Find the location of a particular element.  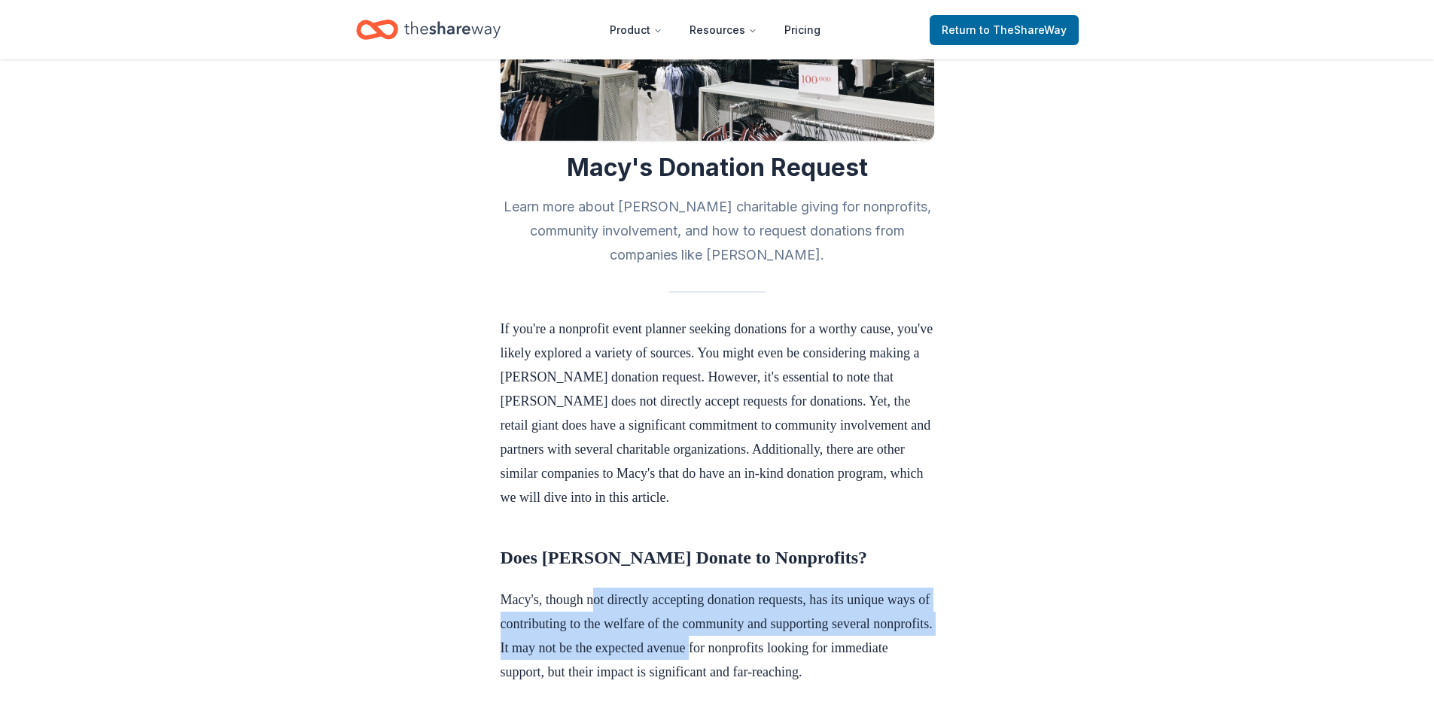

p: Macy's, though not directly accepting donation requests, has its unique ways of contributing to t... is located at coordinates (717, 636).